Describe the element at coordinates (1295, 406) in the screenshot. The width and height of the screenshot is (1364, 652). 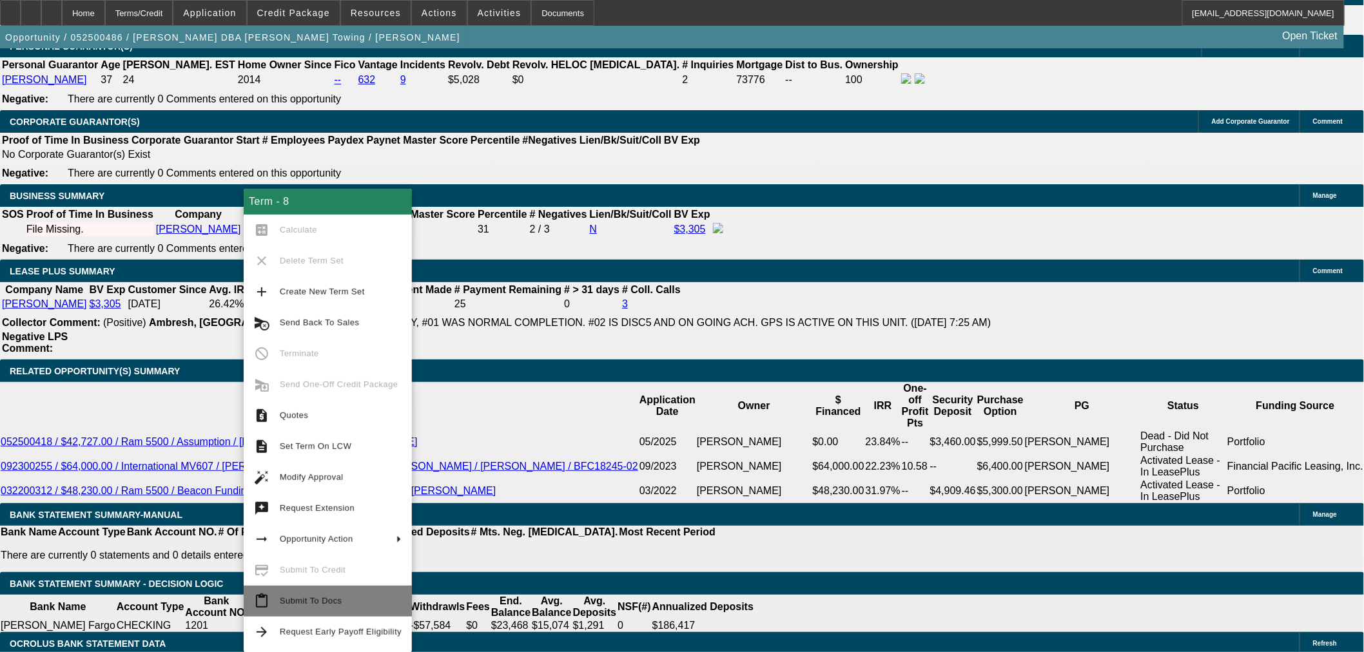
I see `th: Funding Source` at that location.